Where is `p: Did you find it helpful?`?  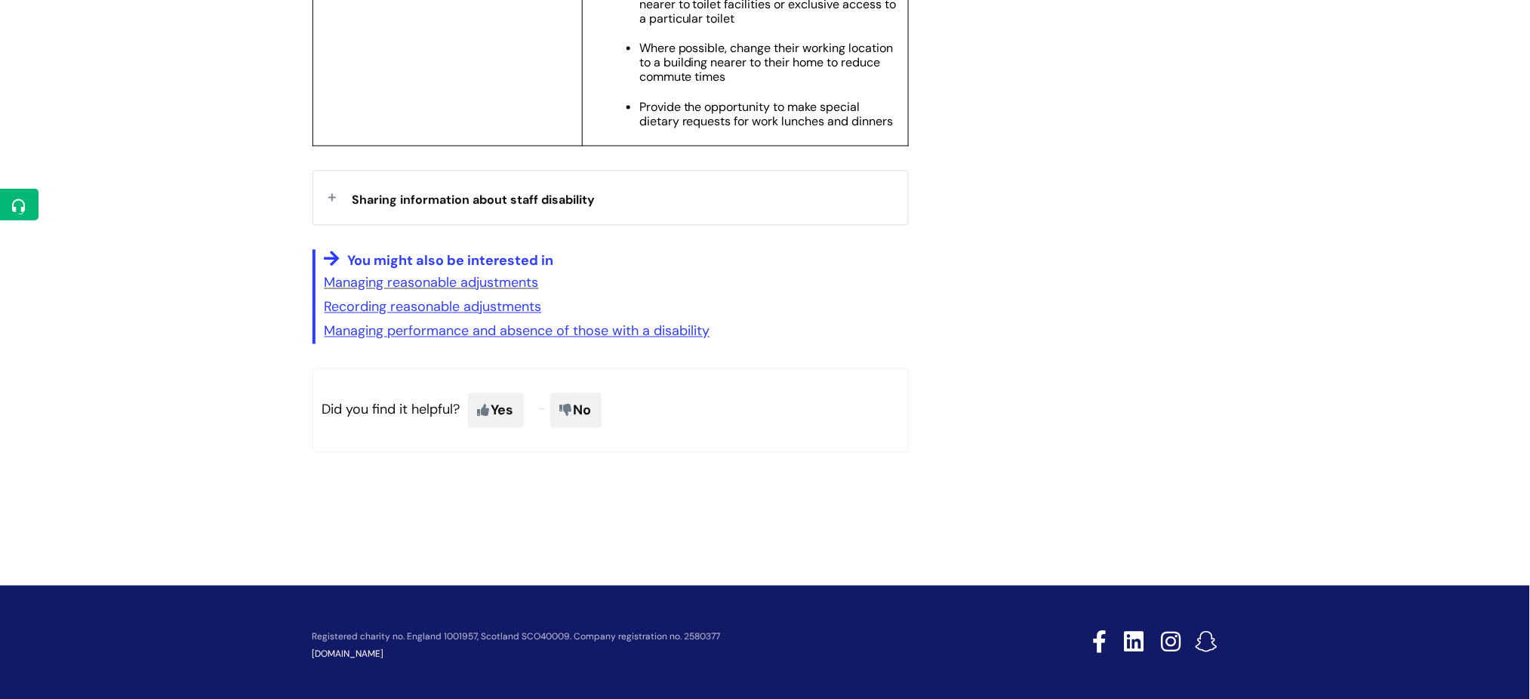
p: Did you find it helpful? is located at coordinates (611, 411).